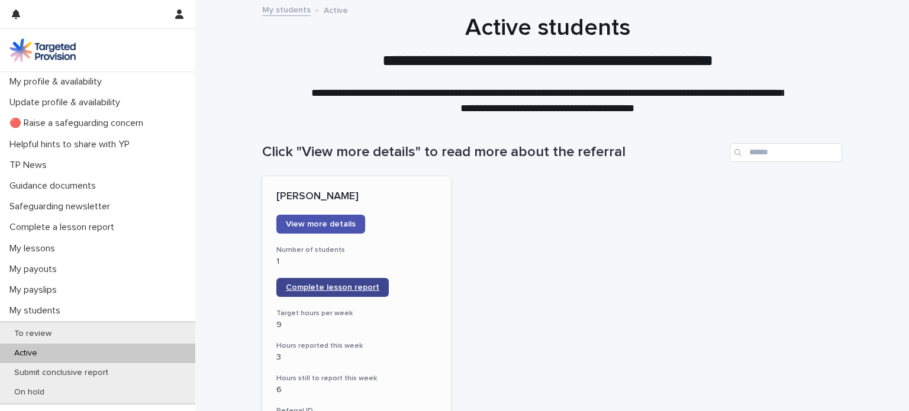 Image resolution: width=909 pixels, height=411 pixels. What do you see at coordinates (547, 28) in the screenshot?
I see `h1: Active students` at bounding box center [547, 28].